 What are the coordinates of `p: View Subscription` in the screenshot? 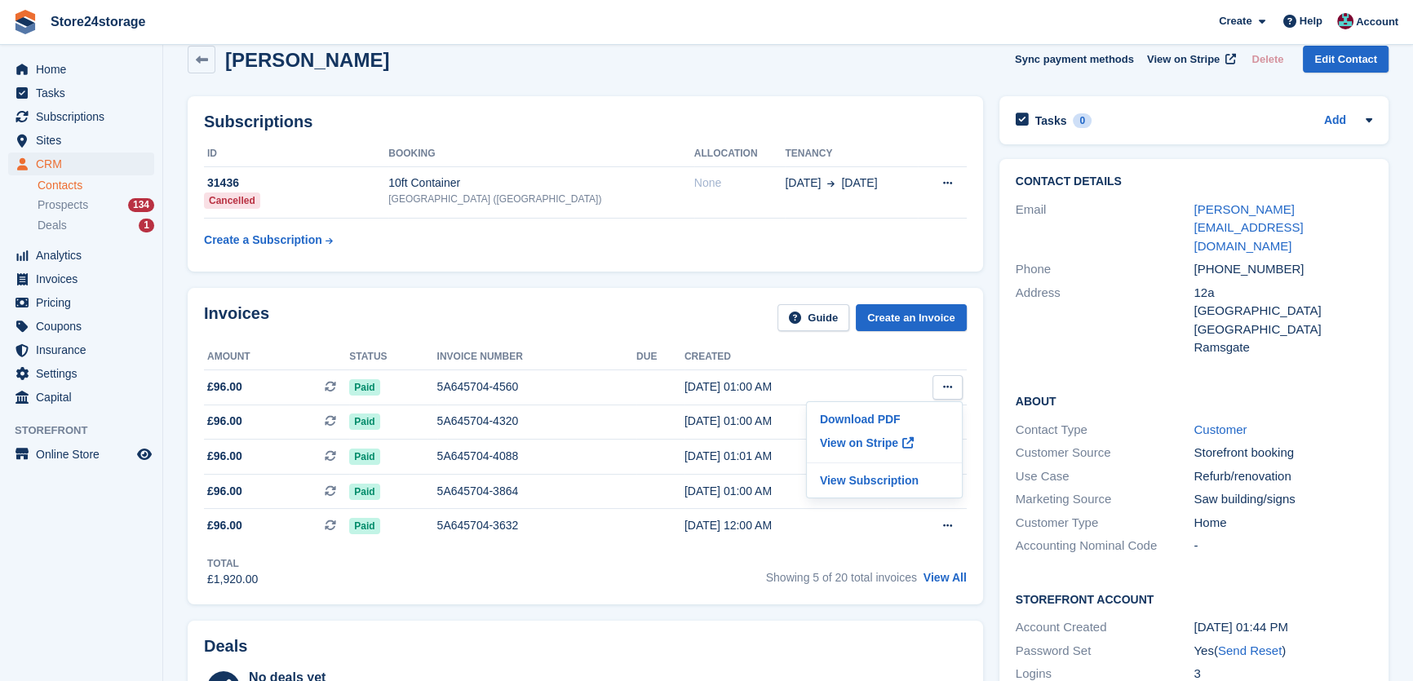 It's located at (884, 481).